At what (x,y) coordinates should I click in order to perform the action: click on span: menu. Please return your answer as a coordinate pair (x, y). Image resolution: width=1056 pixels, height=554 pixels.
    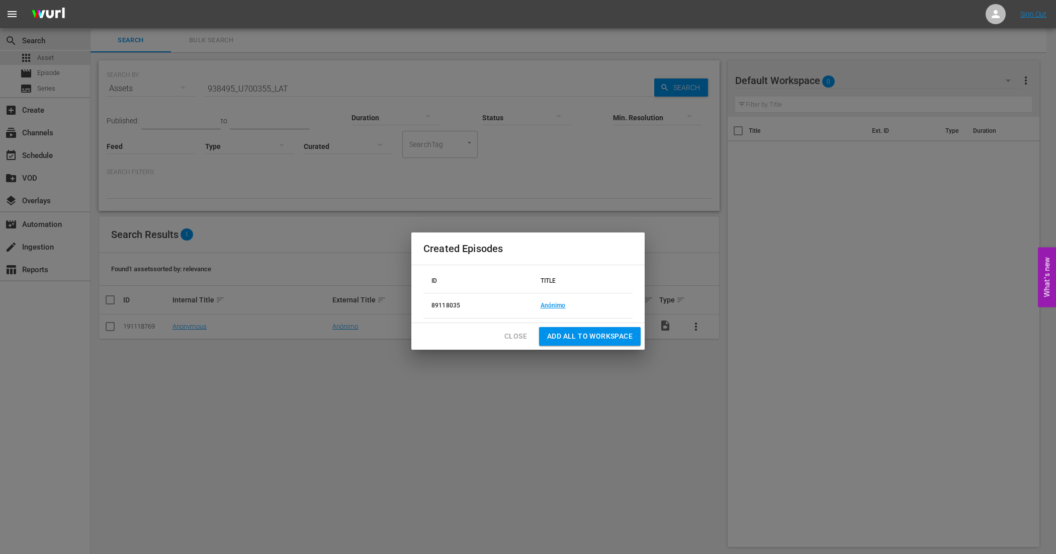
    Looking at the image, I should click on (12, 14).